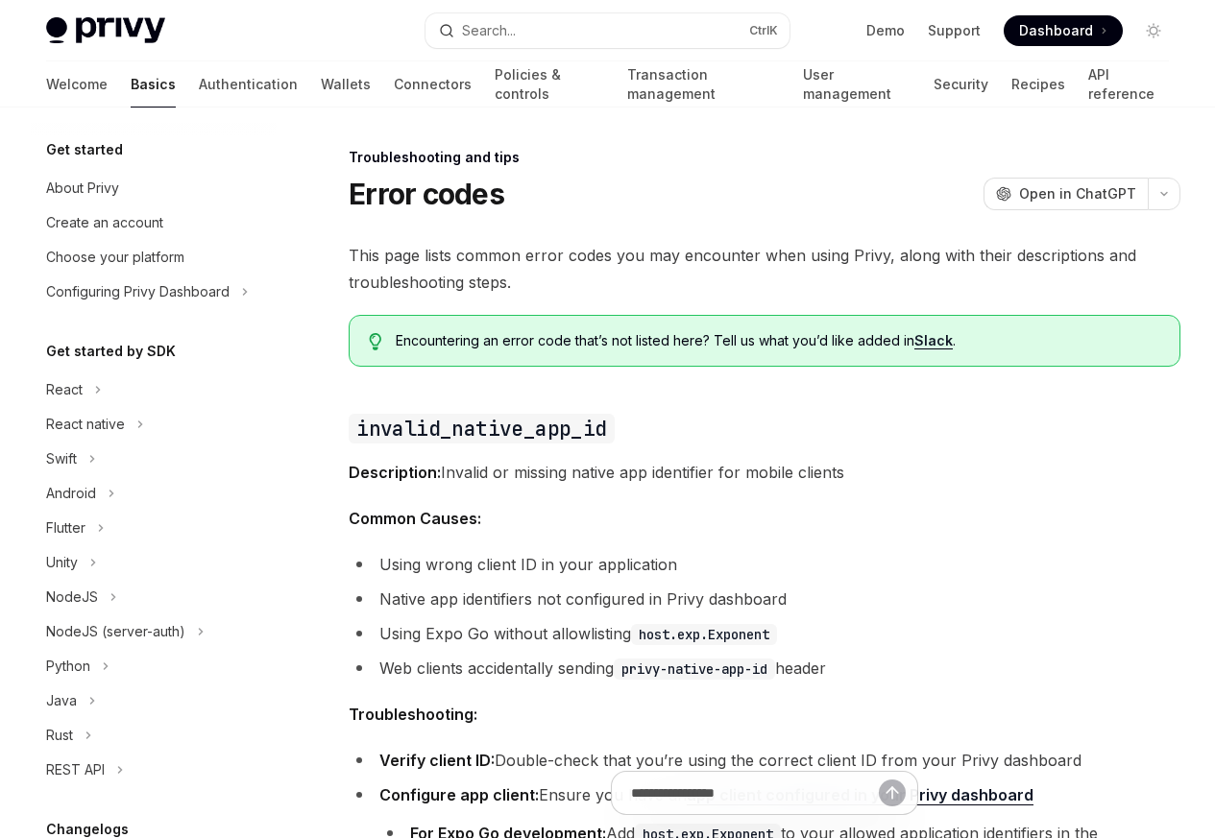  Describe the element at coordinates (64, 390) in the screenshot. I see `div: React` at that location.